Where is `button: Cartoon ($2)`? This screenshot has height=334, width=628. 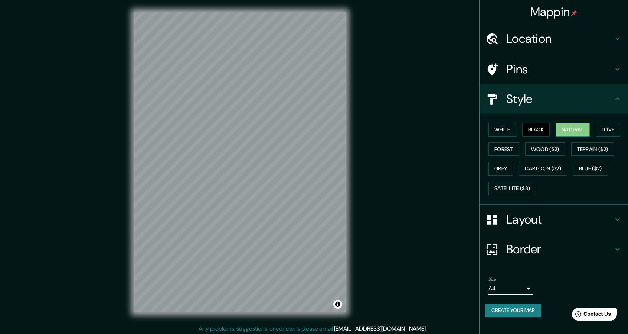
button: Cartoon ($2) is located at coordinates (543, 168).